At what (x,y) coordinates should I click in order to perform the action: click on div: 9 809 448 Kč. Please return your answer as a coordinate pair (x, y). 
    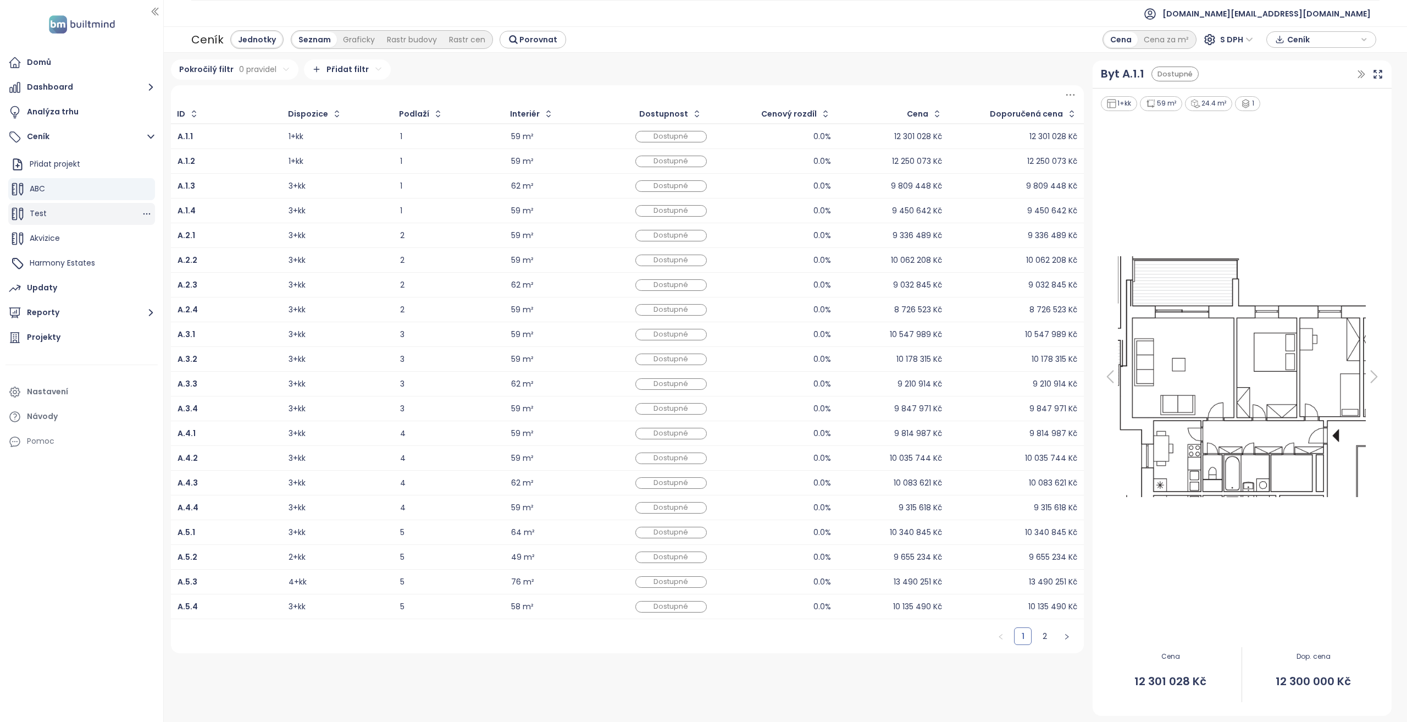
    Looking at the image, I should click on (1052, 186).